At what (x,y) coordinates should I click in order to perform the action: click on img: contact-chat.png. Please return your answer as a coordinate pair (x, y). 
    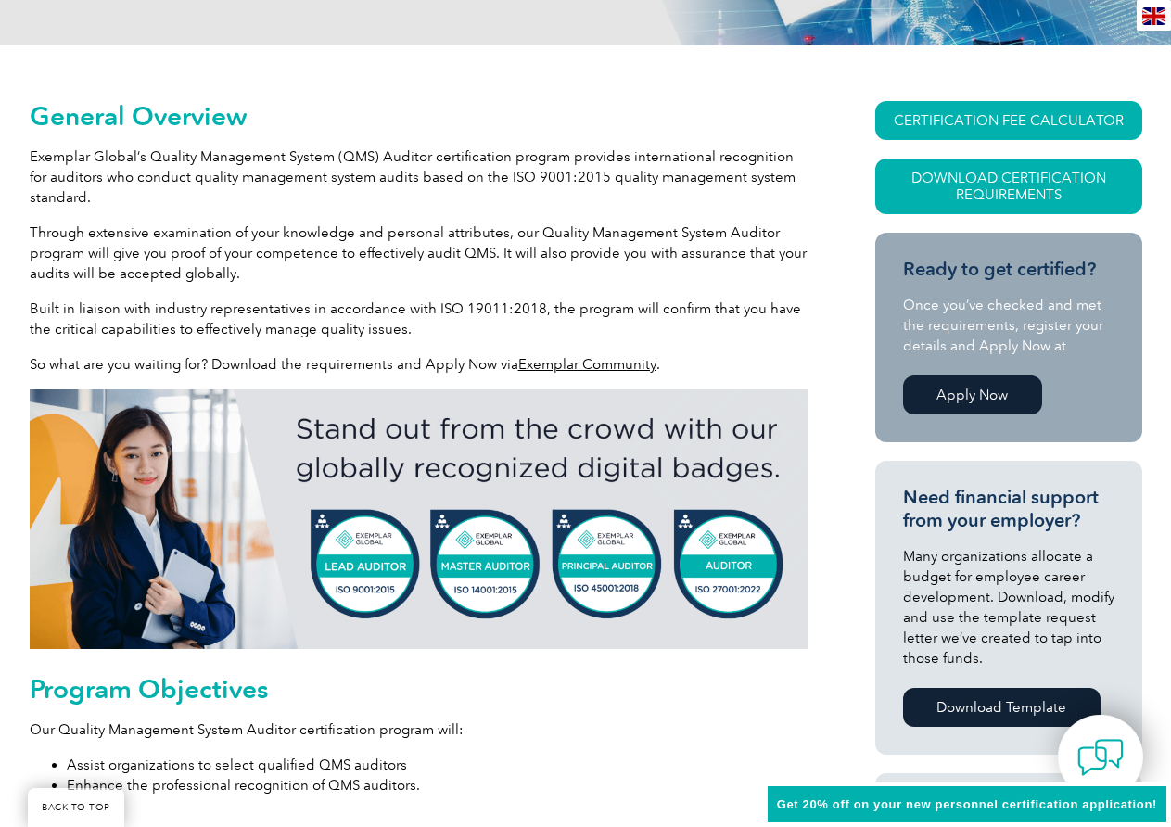
    Looking at the image, I should click on (1100, 757).